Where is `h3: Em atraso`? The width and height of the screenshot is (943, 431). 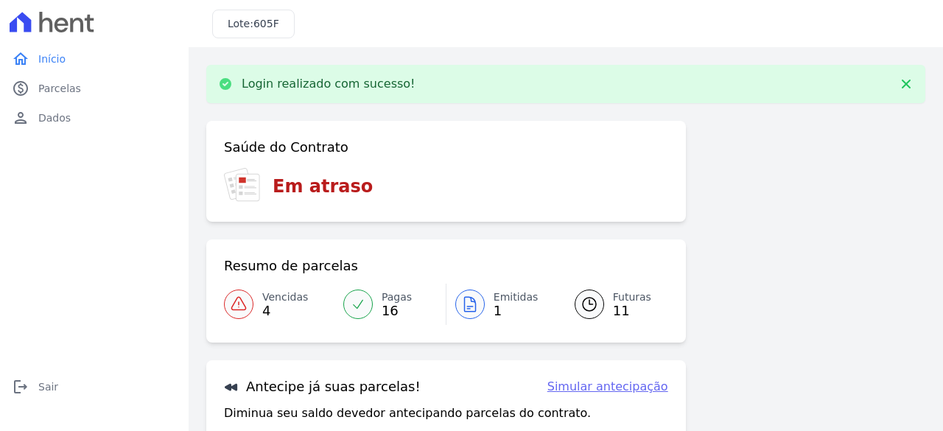 h3: Em atraso is located at coordinates (323, 186).